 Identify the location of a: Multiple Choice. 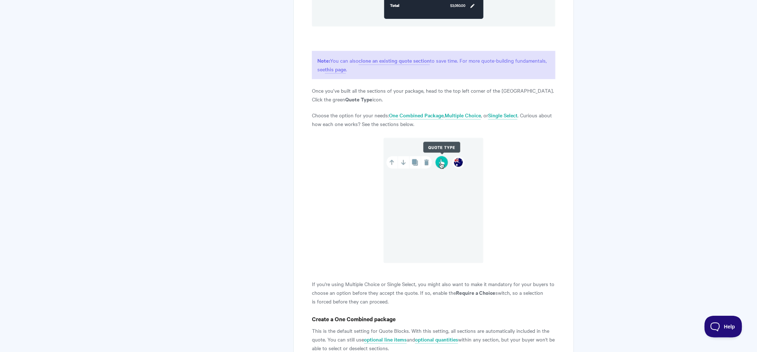
(463, 116).